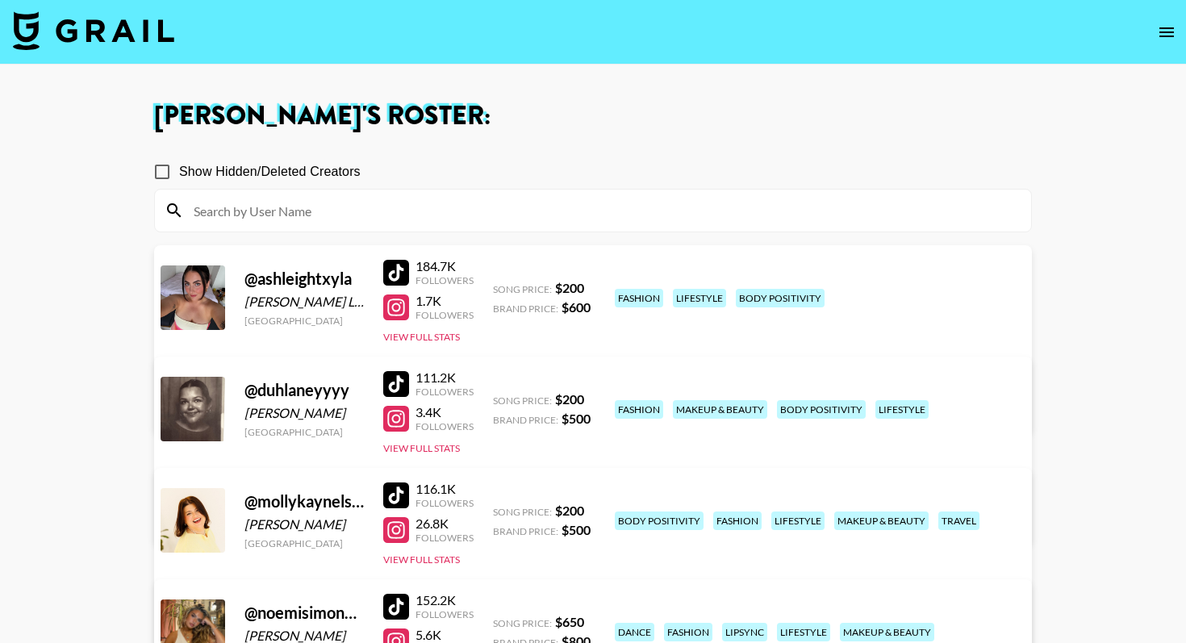  Describe the element at coordinates (576, 307) in the screenshot. I see `strong: $ 600` at that location.